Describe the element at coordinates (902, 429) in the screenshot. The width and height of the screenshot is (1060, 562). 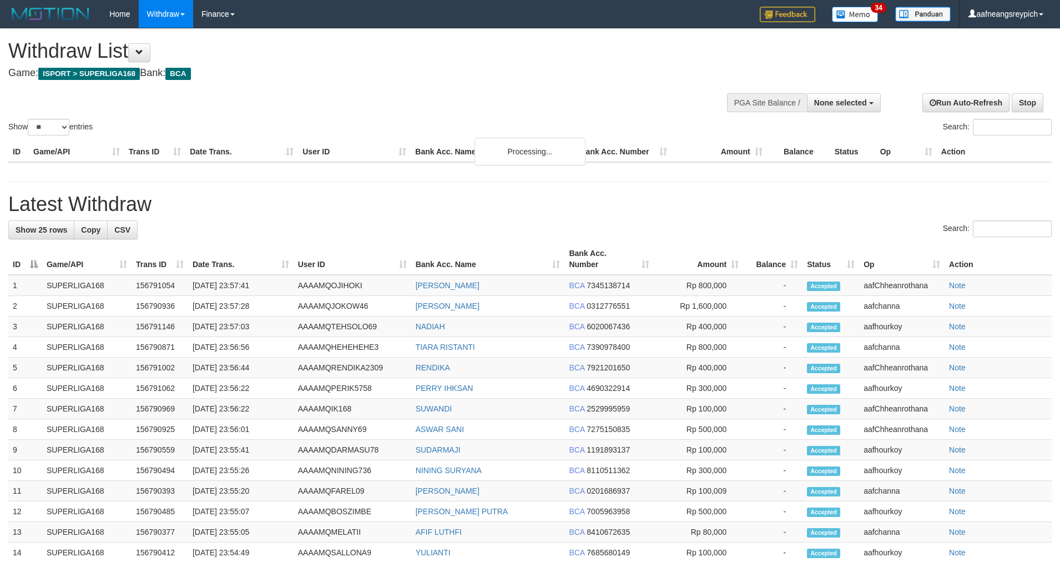
I see `td: aafChheanrothana` at that location.